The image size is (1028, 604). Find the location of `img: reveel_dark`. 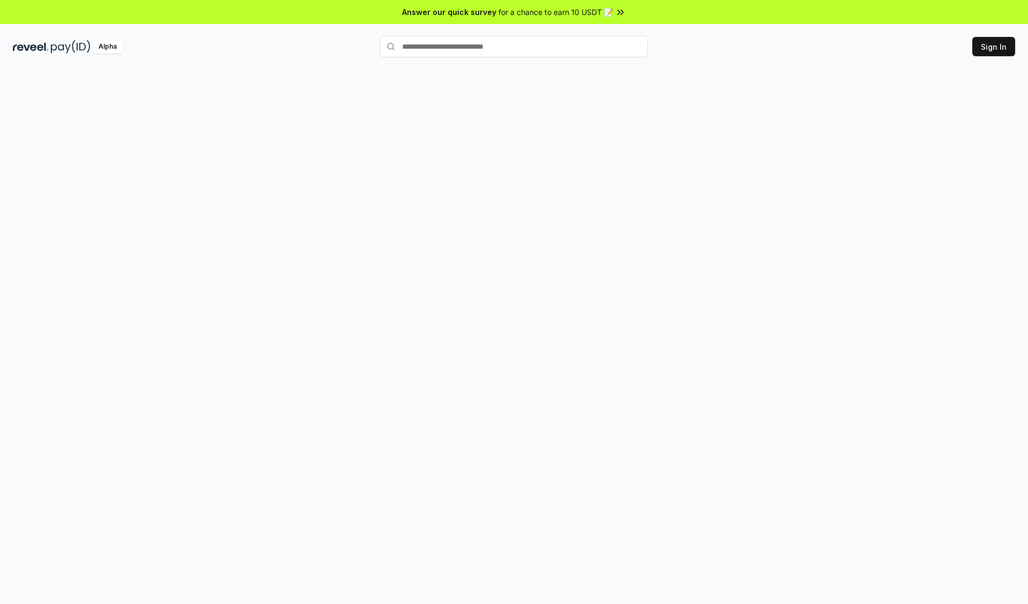

img: reveel_dark is located at coordinates (31, 47).